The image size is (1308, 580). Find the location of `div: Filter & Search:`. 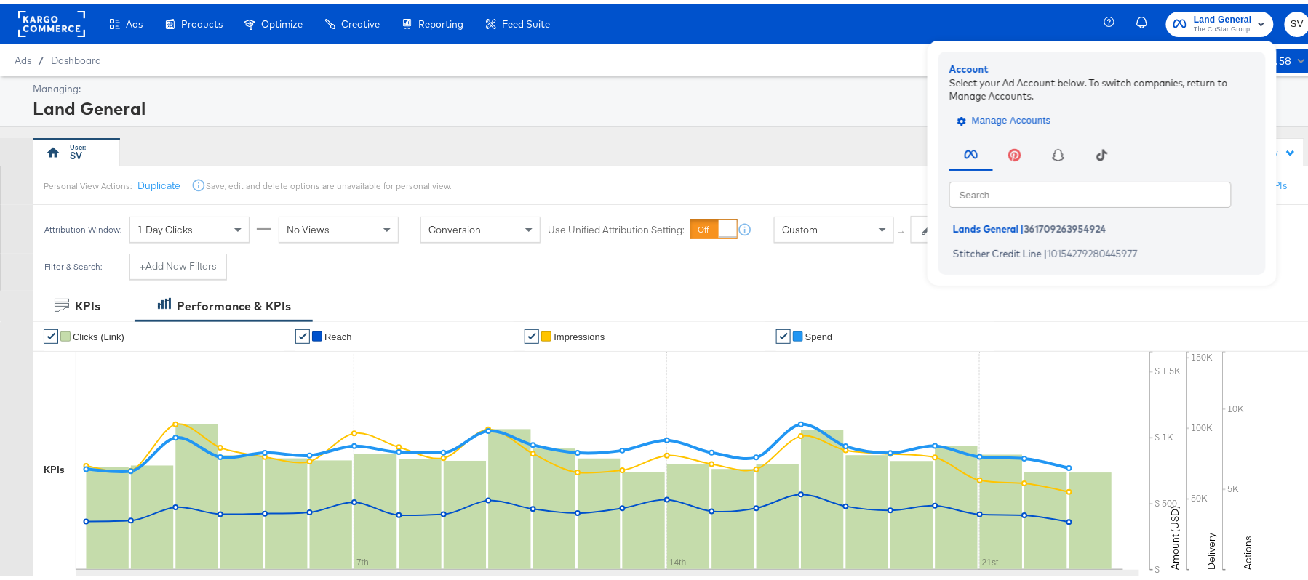

div: Filter & Search: is located at coordinates (73, 263).